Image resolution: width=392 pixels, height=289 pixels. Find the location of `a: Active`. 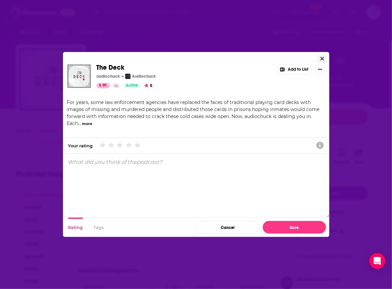

a: Active is located at coordinates (132, 86).